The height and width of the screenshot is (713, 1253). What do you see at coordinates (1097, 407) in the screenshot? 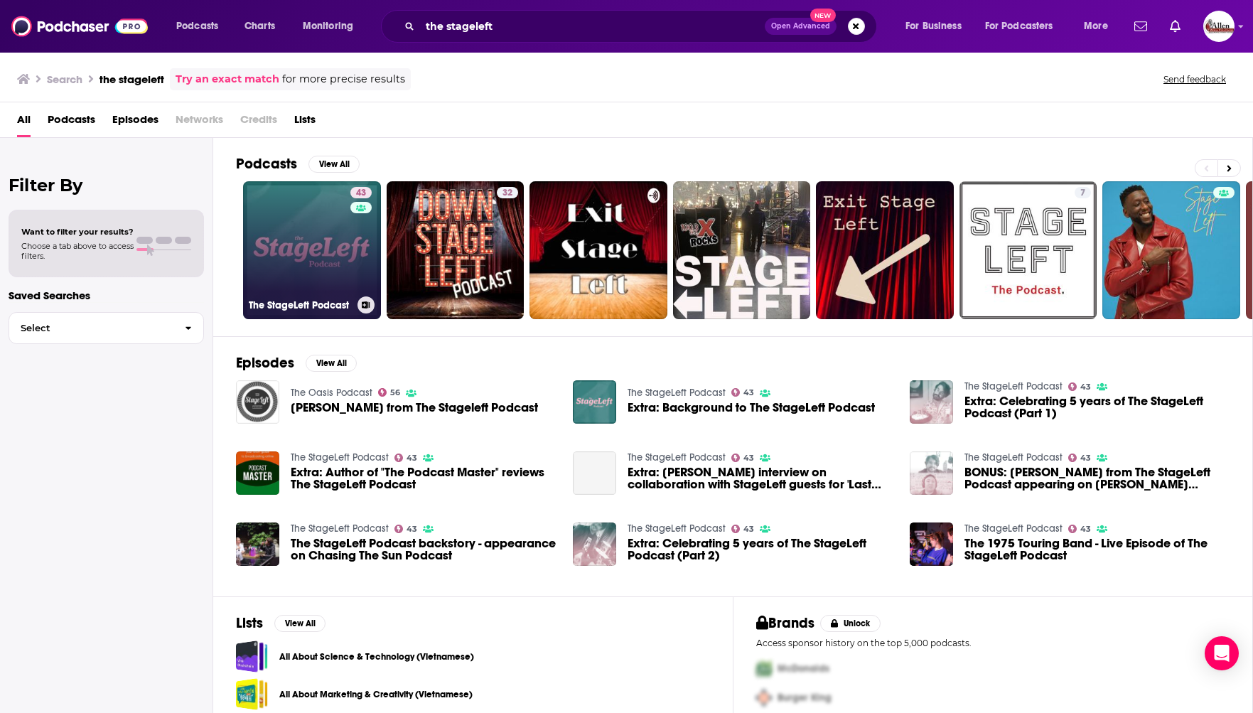
I see `span: Extra: Celebrating 5 years of The StageLeft Podcast (Part 1)` at bounding box center [1097, 407].